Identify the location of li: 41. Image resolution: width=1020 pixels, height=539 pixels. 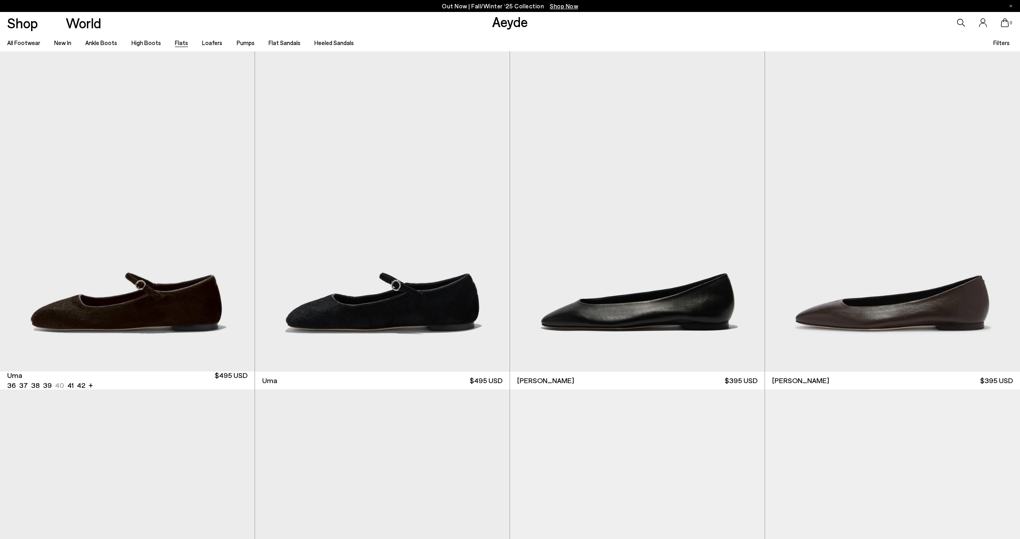
(71, 385).